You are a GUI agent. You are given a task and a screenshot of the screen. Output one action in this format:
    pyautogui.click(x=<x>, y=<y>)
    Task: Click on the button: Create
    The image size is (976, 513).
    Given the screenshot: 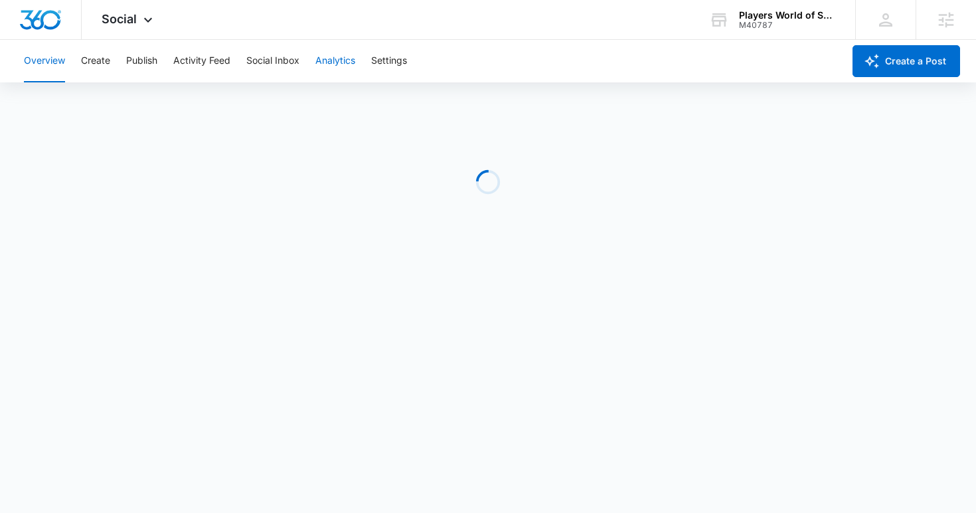 What is the action you would take?
    pyautogui.click(x=96, y=61)
    